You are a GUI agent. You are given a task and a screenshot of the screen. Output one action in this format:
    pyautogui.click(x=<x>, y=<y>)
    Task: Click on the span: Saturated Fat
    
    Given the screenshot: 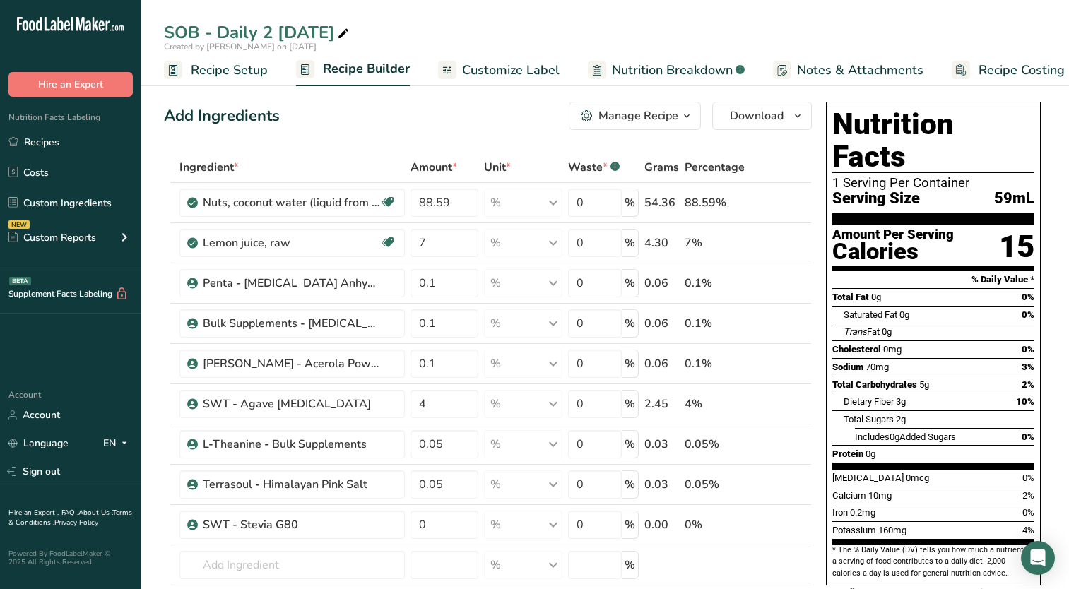 What is the action you would take?
    pyautogui.click(x=870, y=314)
    